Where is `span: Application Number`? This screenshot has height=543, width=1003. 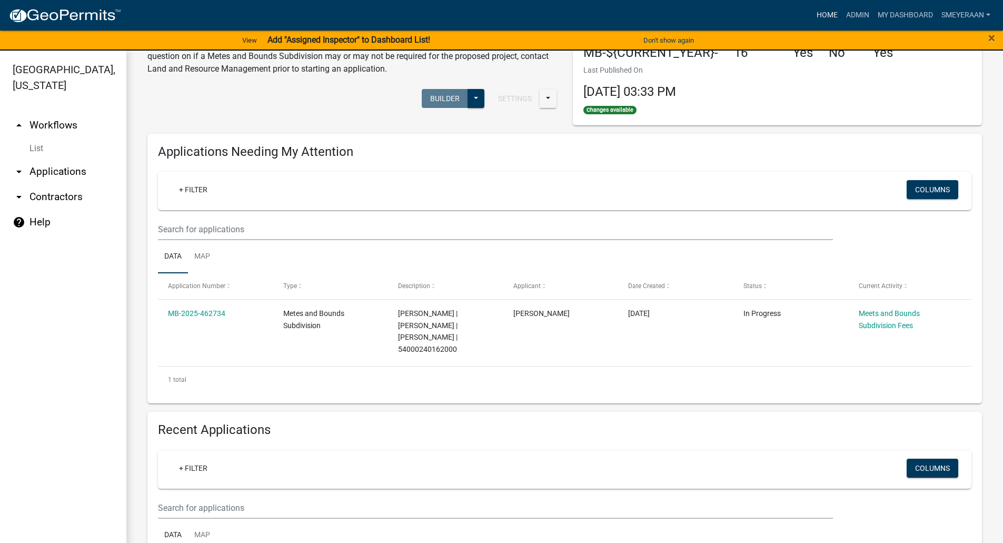
span: Application Number is located at coordinates (196, 286).